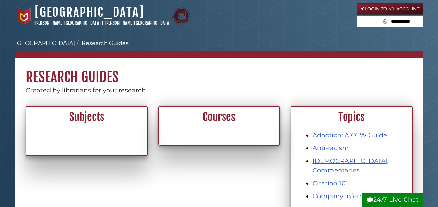  I want to click on img: Calvin University, so click(24, 16).